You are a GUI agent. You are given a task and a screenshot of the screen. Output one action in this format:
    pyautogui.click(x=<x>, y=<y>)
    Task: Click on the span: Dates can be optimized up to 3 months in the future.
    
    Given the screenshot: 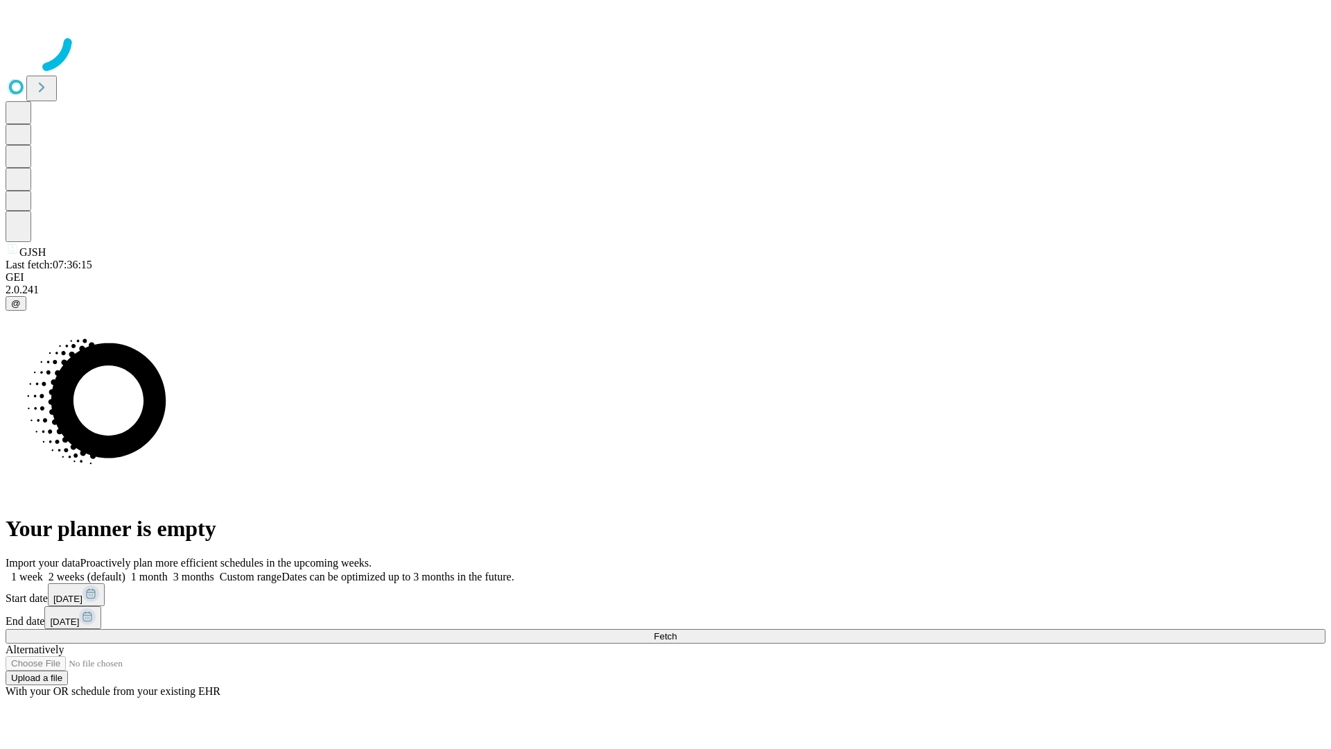 What is the action you would take?
    pyautogui.click(x=397, y=576)
    